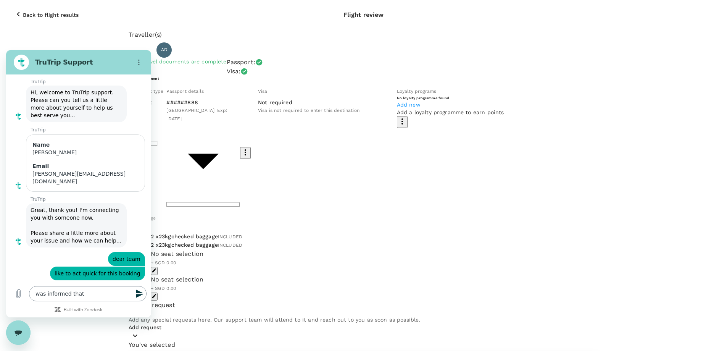  I want to click on span: like to act quick for this booking, so click(91, 223).